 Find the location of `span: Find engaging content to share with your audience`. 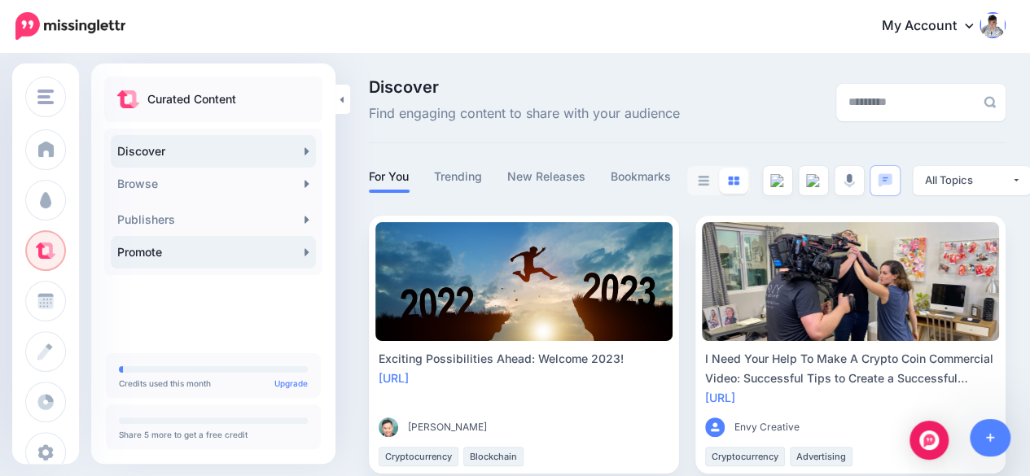

span: Find engaging content to share with your audience is located at coordinates (524, 114).